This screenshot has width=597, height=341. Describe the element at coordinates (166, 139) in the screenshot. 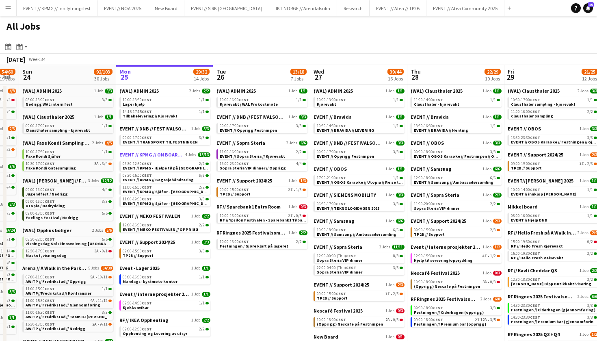

I see `a: 09:00-17:00CEST3/3EVENT // TRANSPORT TIL FESTNINGEN` at that location.